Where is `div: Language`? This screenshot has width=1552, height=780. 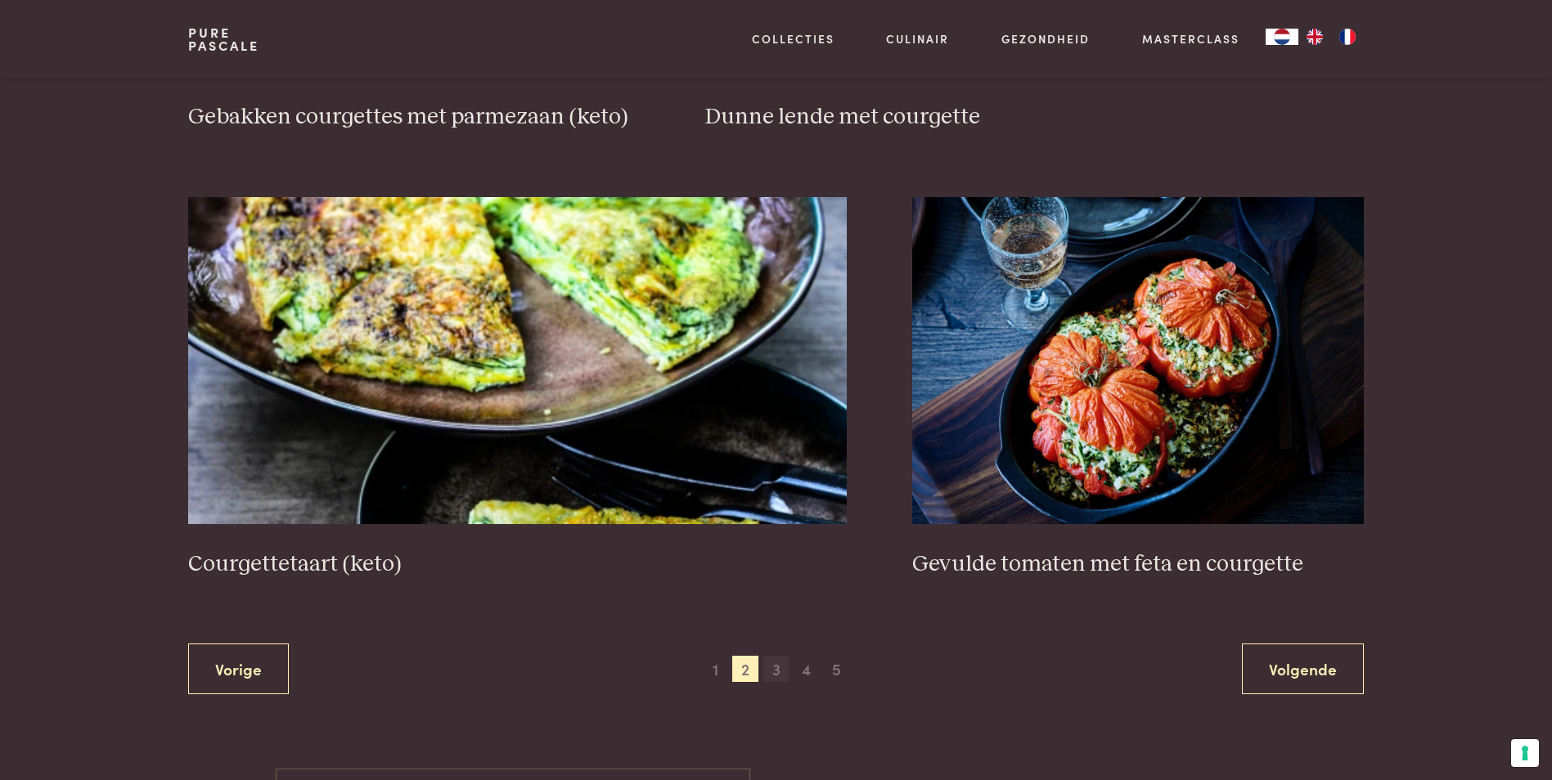 div: Language is located at coordinates (1282, 37).